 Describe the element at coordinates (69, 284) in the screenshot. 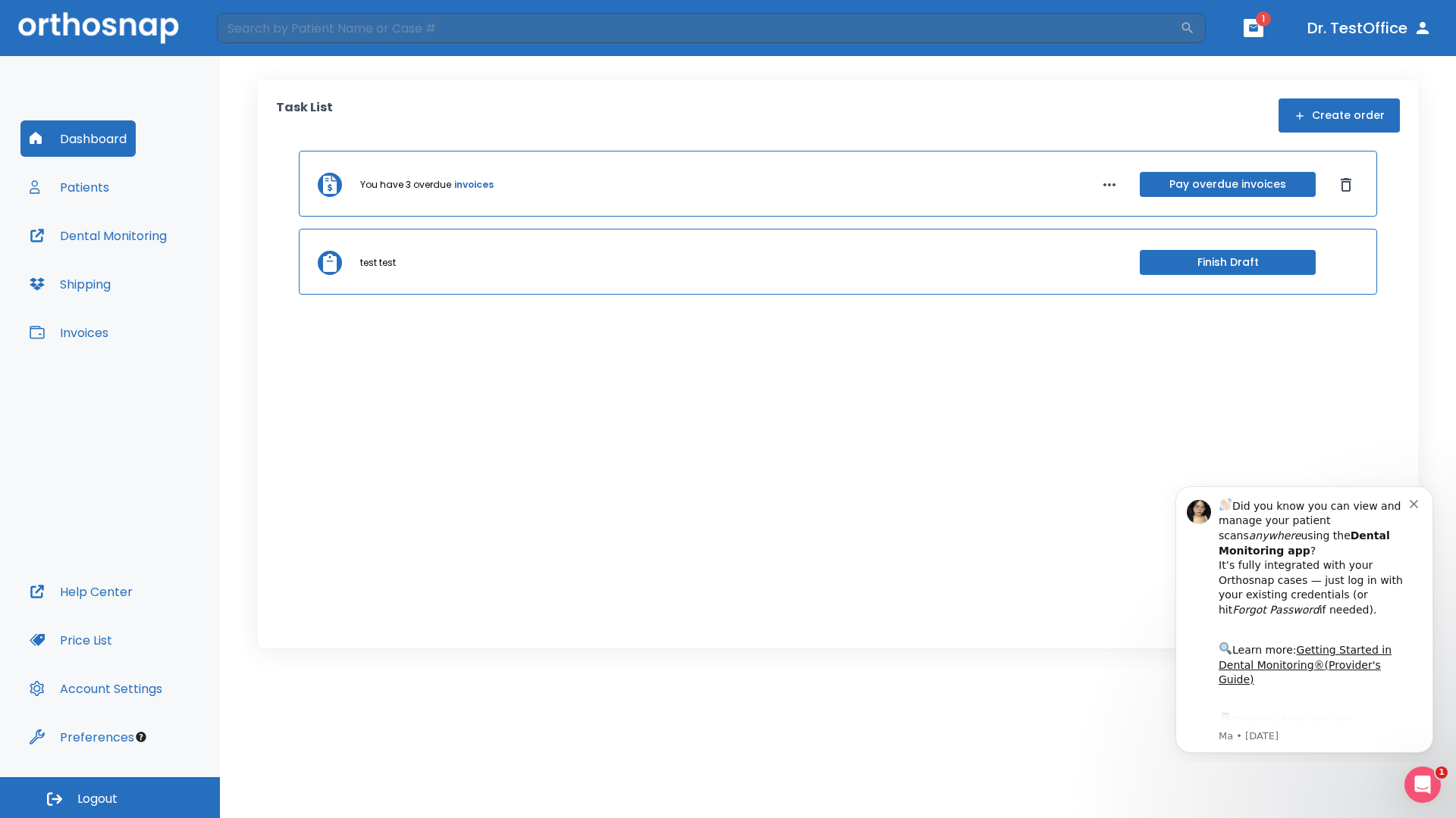

I see `a: Shipping` at that location.